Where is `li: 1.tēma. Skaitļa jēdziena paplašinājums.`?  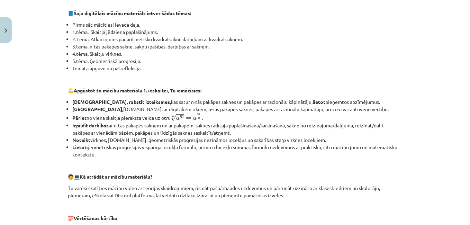
li: 1.tēma. Skaitļa jēdziena paplašinājums. is located at coordinates (237, 32).